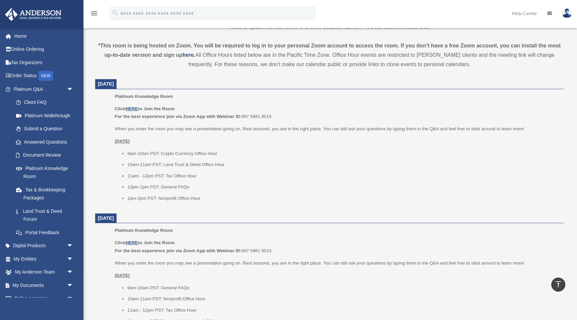  Describe the element at coordinates (46, 76) in the screenshot. I see `div: NEW` at that location.